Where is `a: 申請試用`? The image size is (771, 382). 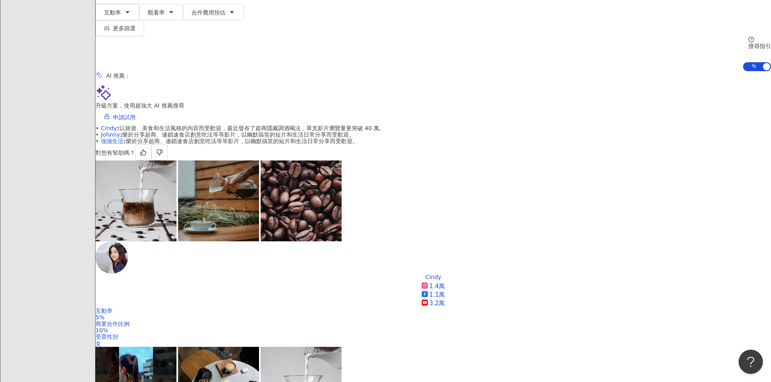
a: 申請試用 is located at coordinates (120, 117).